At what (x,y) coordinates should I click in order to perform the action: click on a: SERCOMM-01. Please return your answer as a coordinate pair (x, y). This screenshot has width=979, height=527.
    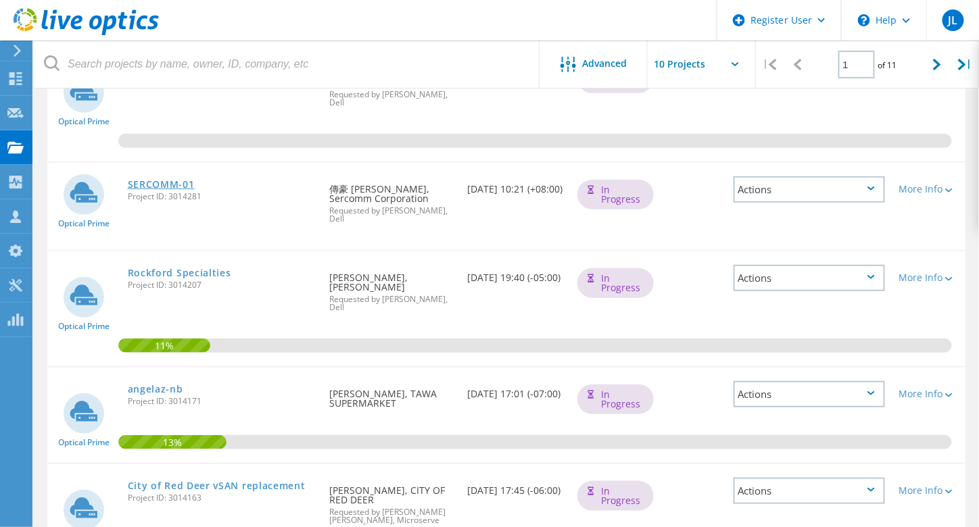
    Looking at the image, I should click on (161, 185).